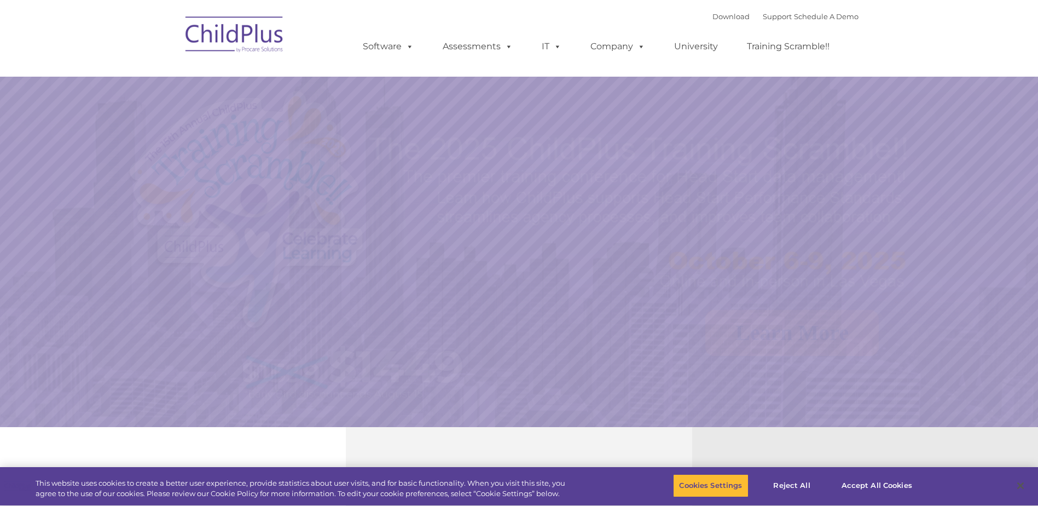 The image size is (1038, 506). I want to click on button: Reject All, so click(792, 485).